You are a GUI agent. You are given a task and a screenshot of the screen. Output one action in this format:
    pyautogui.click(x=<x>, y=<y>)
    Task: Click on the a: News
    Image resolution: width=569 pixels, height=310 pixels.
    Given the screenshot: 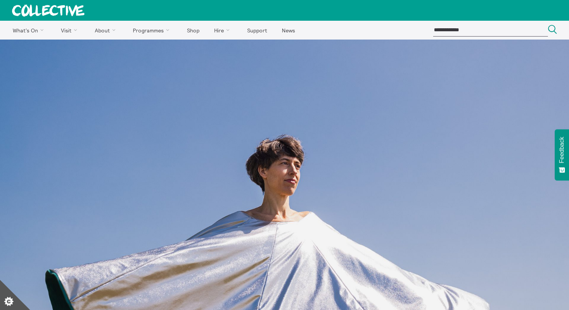 What is the action you would take?
    pyautogui.click(x=288, y=30)
    